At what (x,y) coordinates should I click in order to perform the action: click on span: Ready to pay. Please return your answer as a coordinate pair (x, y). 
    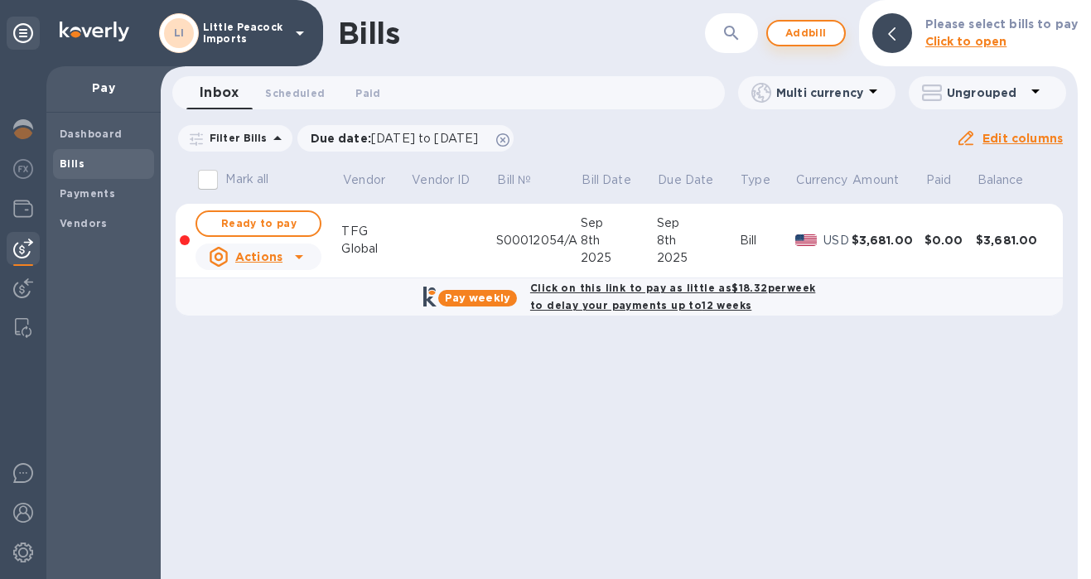
    Looking at the image, I should click on (259, 224).